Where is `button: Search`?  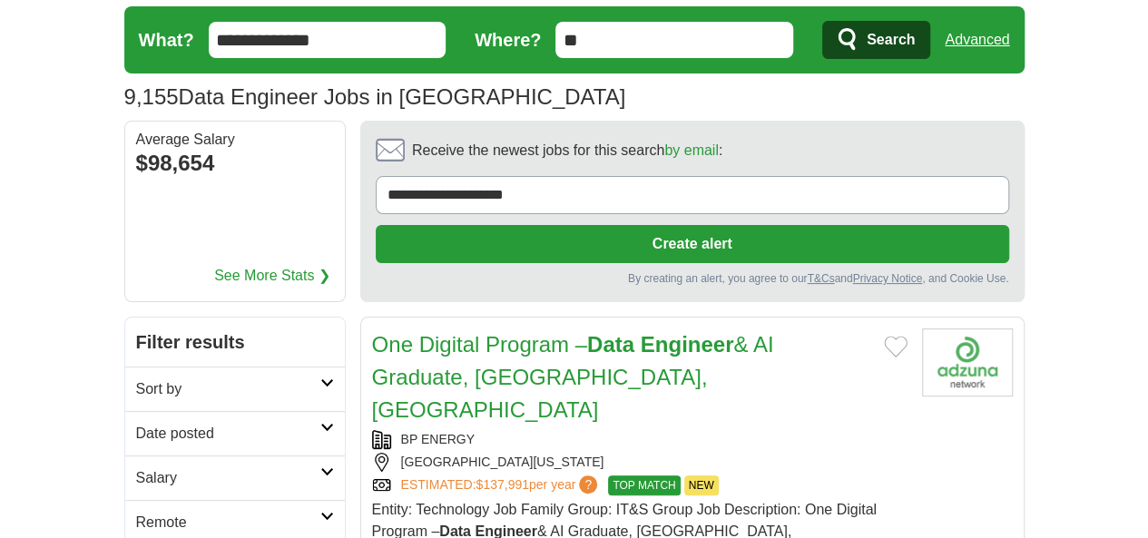
button: Search is located at coordinates (875, 40).